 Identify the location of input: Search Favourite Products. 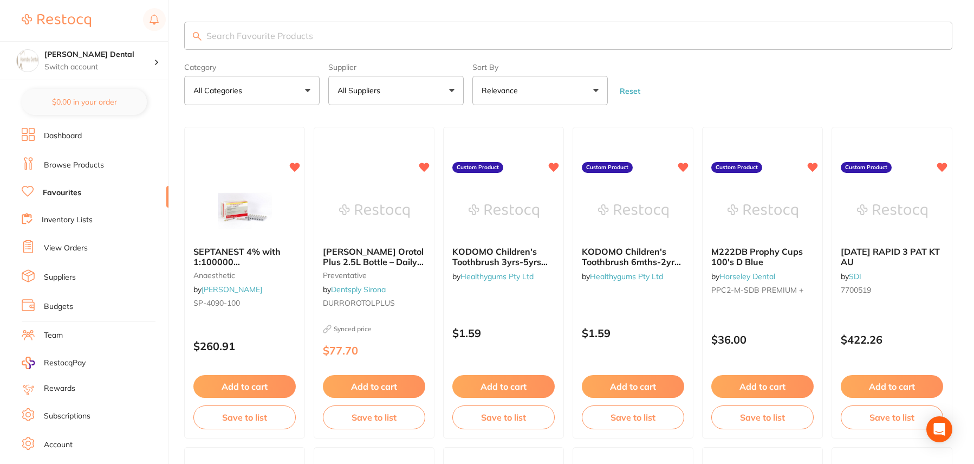
(568, 36).